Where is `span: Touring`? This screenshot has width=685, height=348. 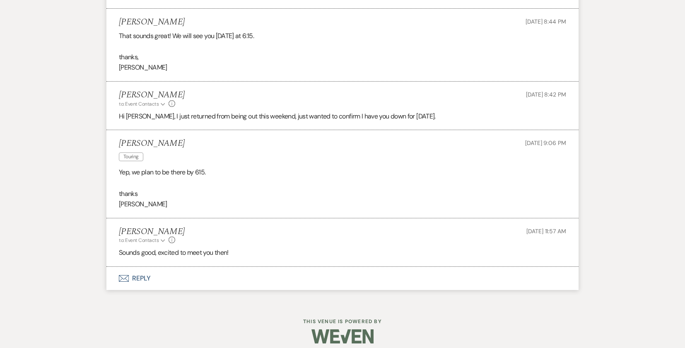 span: Touring is located at coordinates (131, 157).